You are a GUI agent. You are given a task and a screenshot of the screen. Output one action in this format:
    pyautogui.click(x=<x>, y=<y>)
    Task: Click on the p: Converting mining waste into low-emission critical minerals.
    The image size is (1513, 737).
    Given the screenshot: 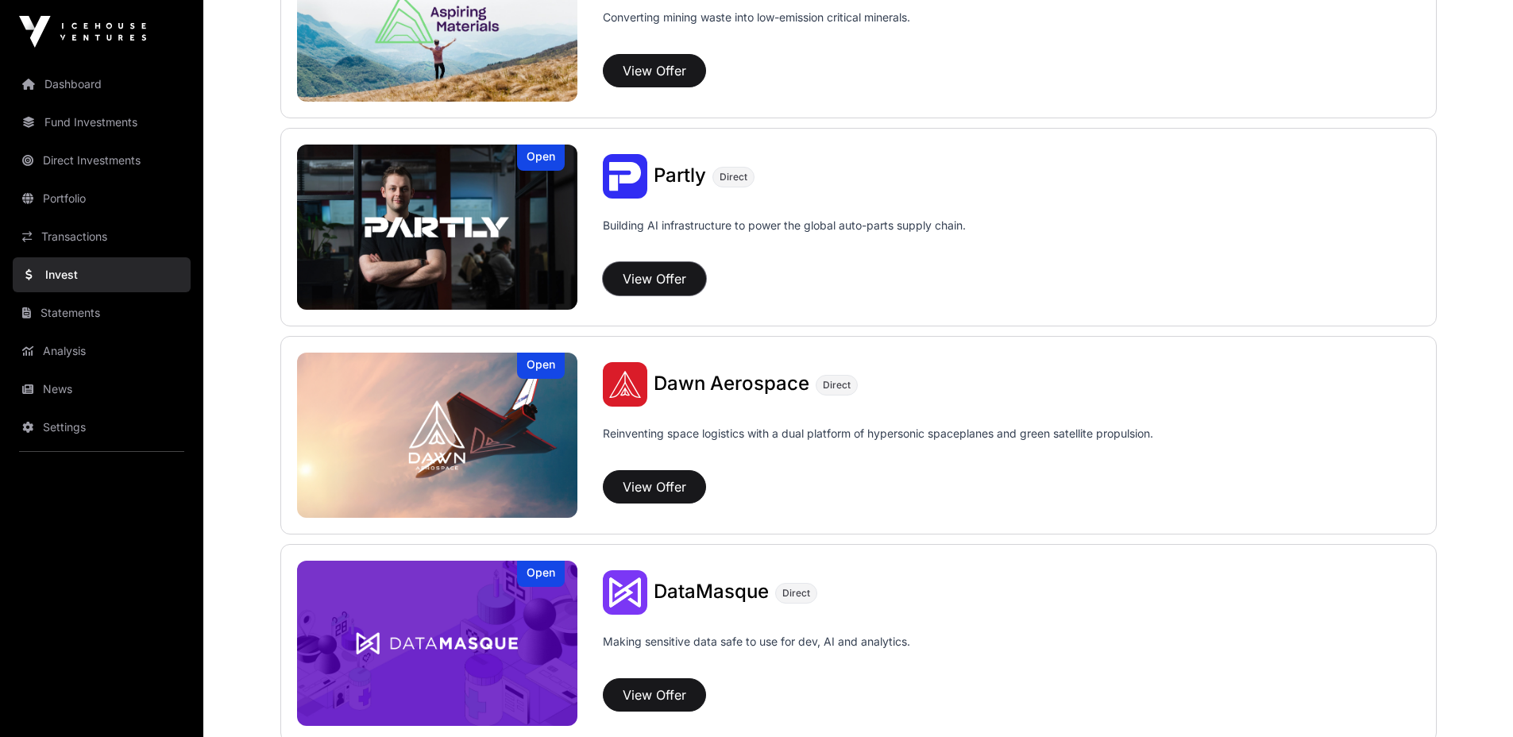 What is the action you would take?
    pyautogui.click(x=756, y=29)
    